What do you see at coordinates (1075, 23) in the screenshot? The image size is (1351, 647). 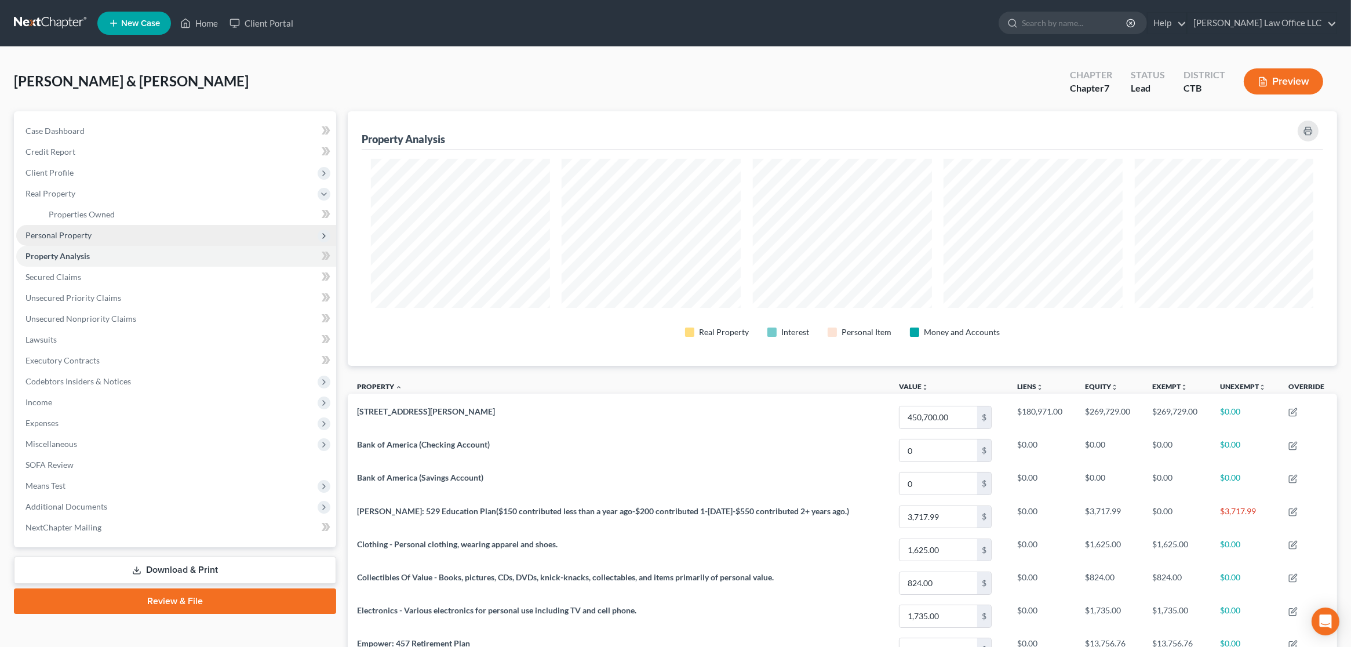 I see `input: Search by name...` at bounding box center [1075, 23].